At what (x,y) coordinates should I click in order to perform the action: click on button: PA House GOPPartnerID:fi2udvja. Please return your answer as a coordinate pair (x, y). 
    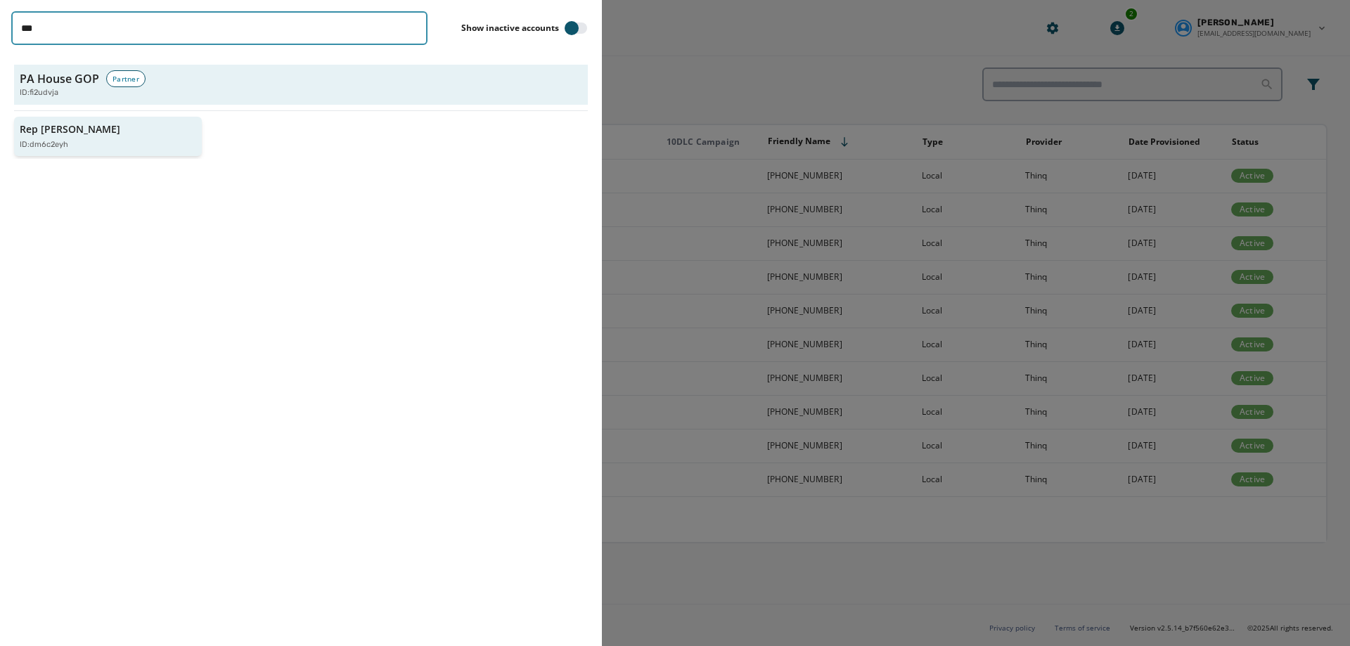
    Looking at the image, I should click on (301, 84).